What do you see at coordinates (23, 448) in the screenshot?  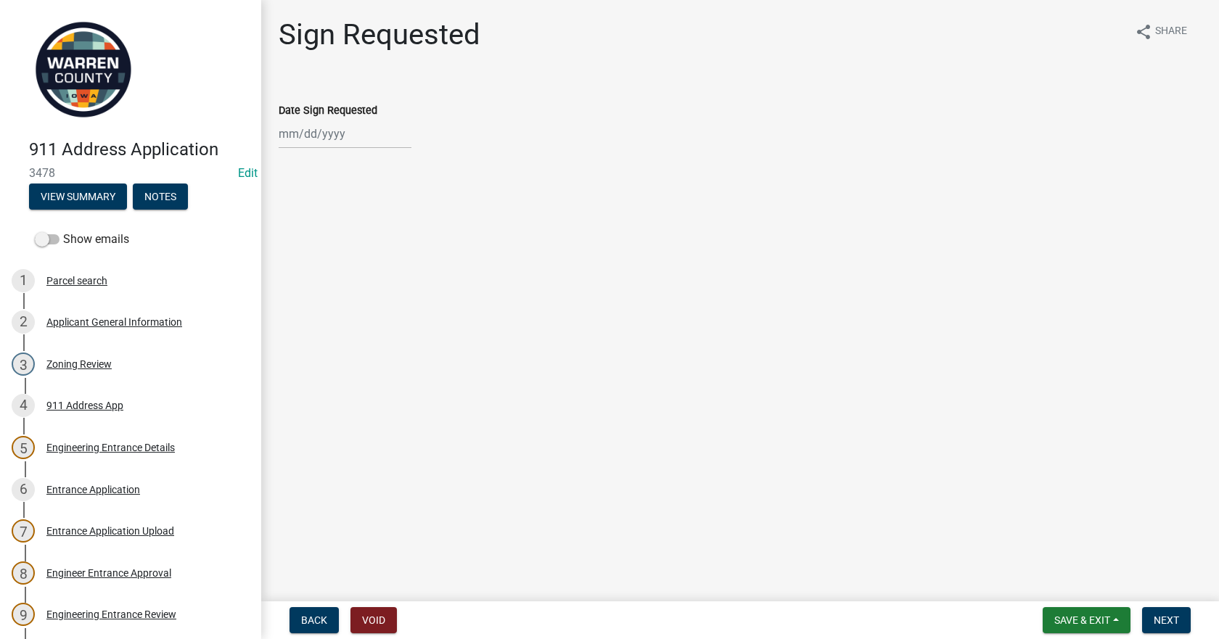 I see `div: 5` at bounding box center [23, 448].